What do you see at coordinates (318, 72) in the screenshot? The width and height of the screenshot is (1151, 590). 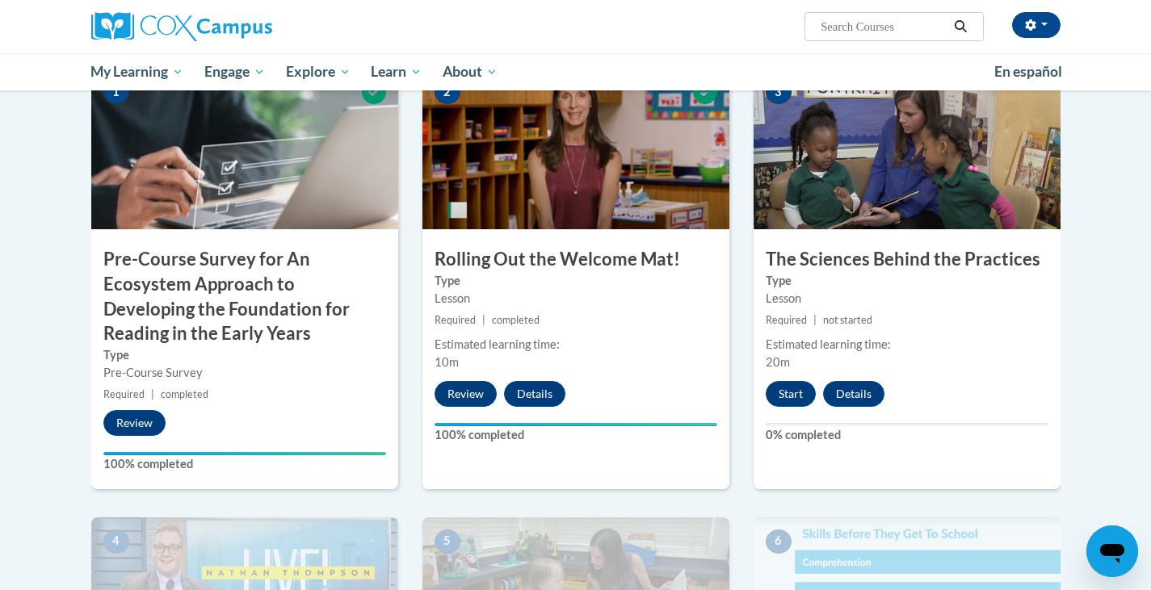 I see `a: Explore` at bounding box center [318, 72].